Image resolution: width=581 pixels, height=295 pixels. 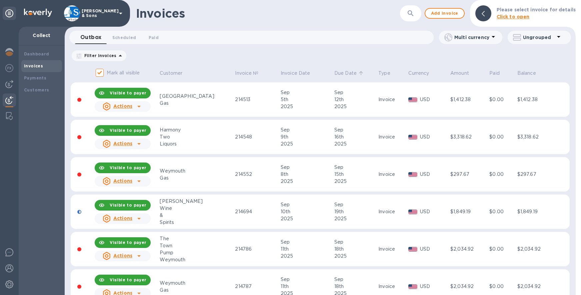 What do you see at coordinates (196, 208) in the screenshot?
I see `div: Wine` at bounding box center [196, 208].